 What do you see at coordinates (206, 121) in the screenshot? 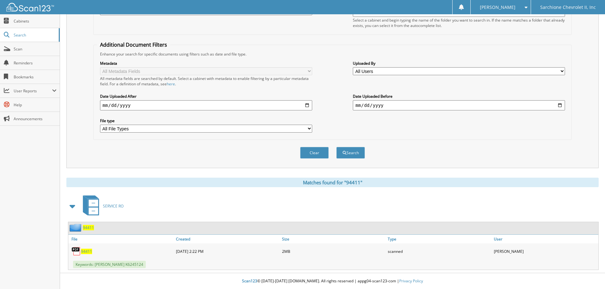
I see `label: File type` at bounding box center [206, 121].